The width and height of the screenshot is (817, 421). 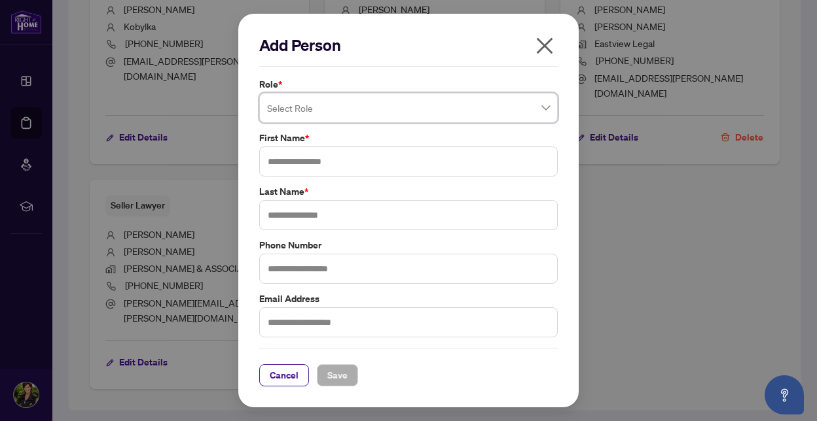 I want to click on label: Role, so click(x=408, y=84).